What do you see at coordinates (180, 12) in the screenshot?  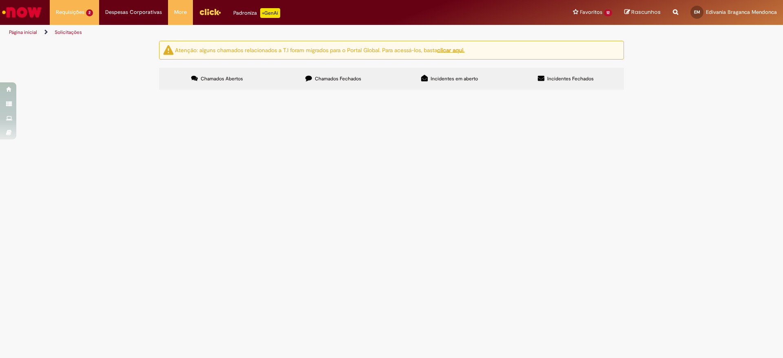 I see `span: More` at bounding box center [180, 12].